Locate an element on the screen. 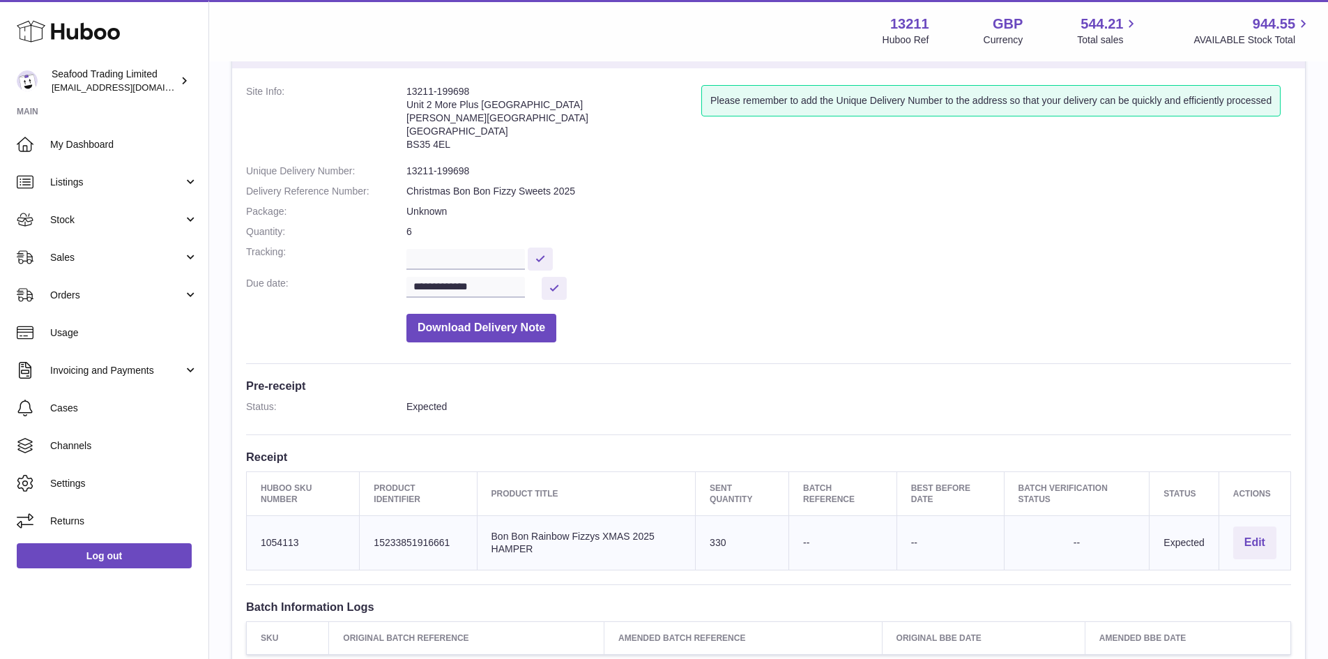 The height and width of the screenshot is (659, 1328). span: Sales is located at coordinates (116, 257).